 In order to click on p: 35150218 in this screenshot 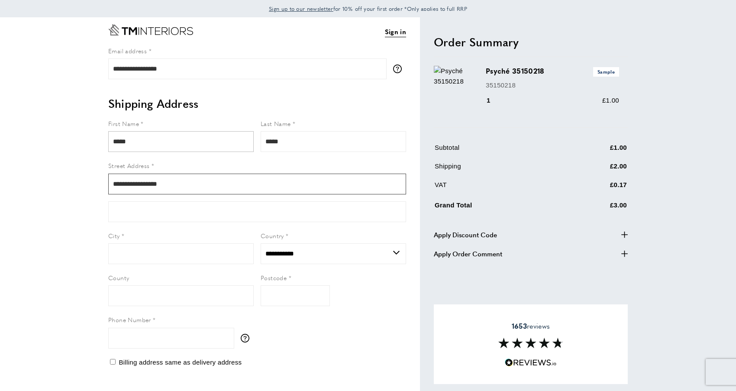, I will do `click(553, 85)`.